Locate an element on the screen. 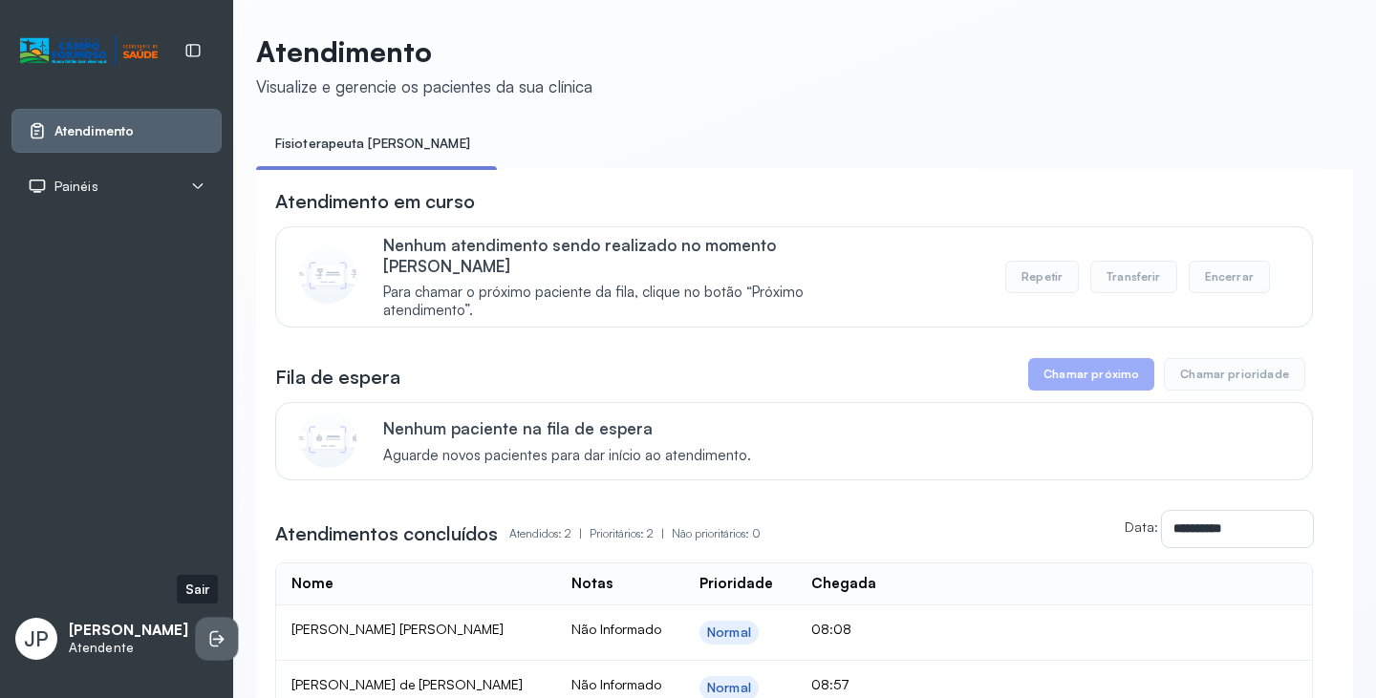 This screenshot has width=1376, height=698. button: Repetir is located at coordinates (1041, 277).